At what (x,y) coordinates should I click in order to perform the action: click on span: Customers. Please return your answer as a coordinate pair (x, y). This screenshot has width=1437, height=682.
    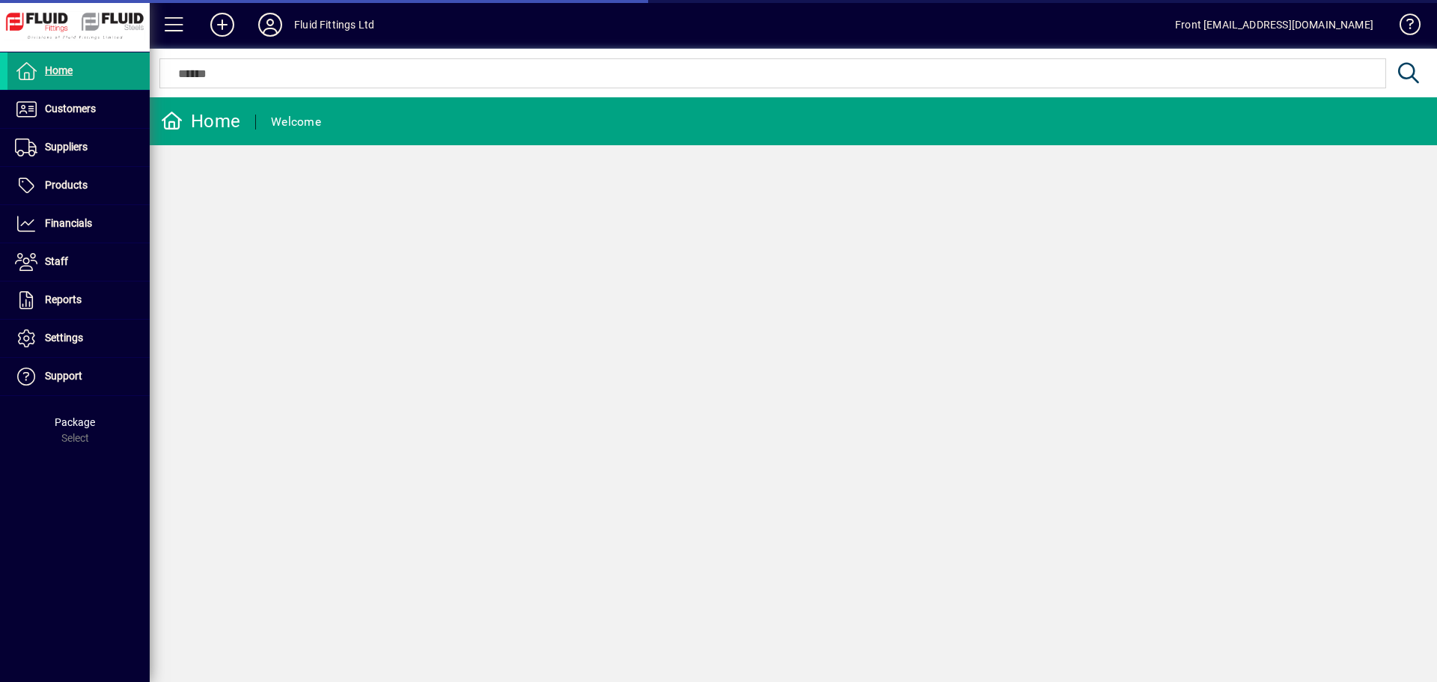
    Looking at the image, I should click on (70, 109).